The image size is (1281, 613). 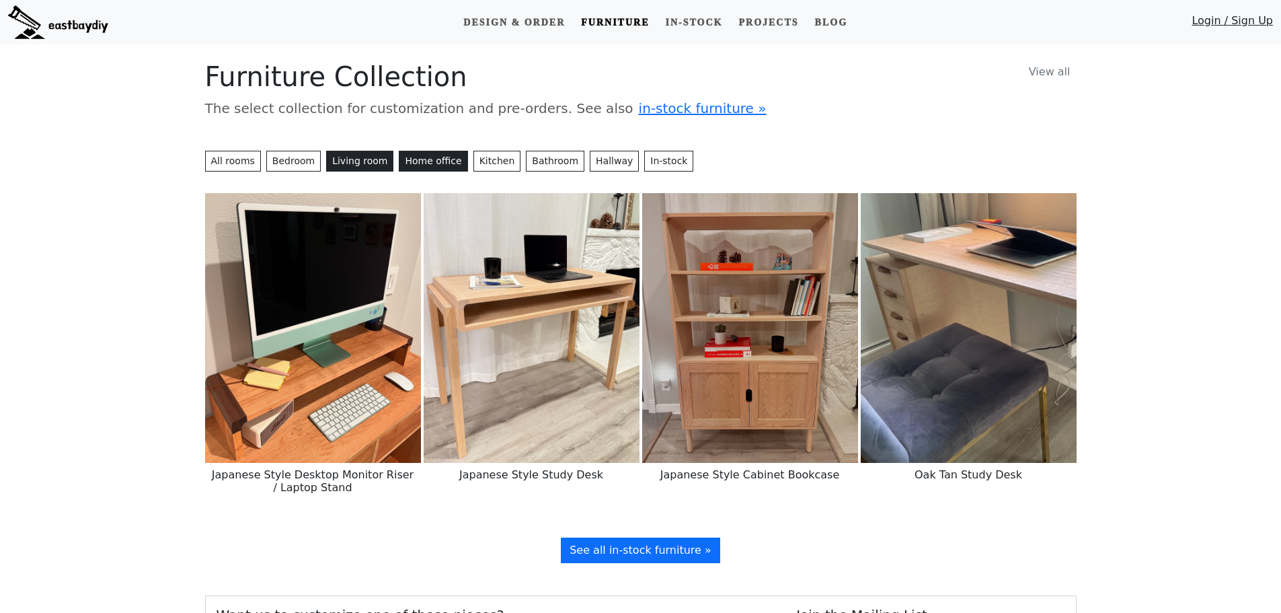 What do you see at coordinates (531, 474) in the screenshot?
I see `h6: Japanese Style Study Desk` at bounding box center [531, 474].